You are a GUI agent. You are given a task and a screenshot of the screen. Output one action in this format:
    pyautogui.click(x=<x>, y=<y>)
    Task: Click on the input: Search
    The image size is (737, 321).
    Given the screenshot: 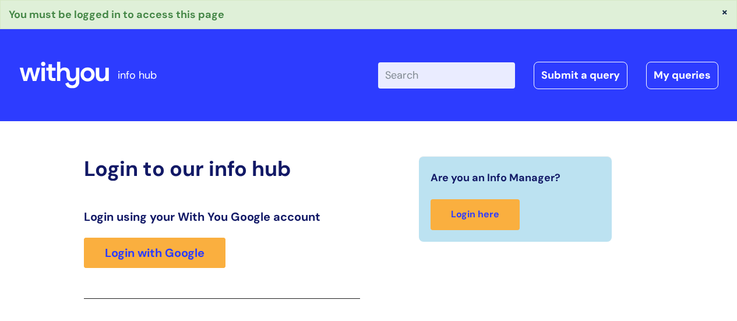 What is the action you would take?
    pyautogui.click(x=446, y=75)
    